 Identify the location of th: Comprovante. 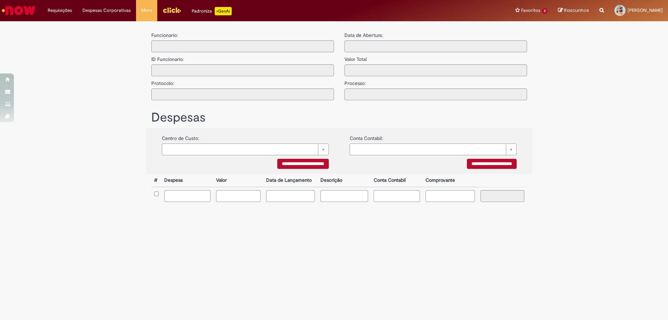
(450, 180).